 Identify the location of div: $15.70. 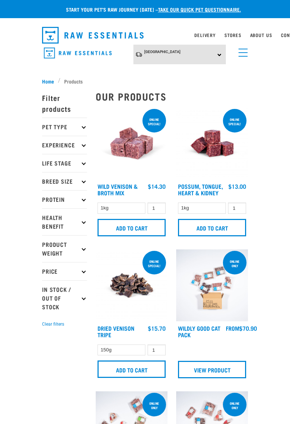
(157, 328).